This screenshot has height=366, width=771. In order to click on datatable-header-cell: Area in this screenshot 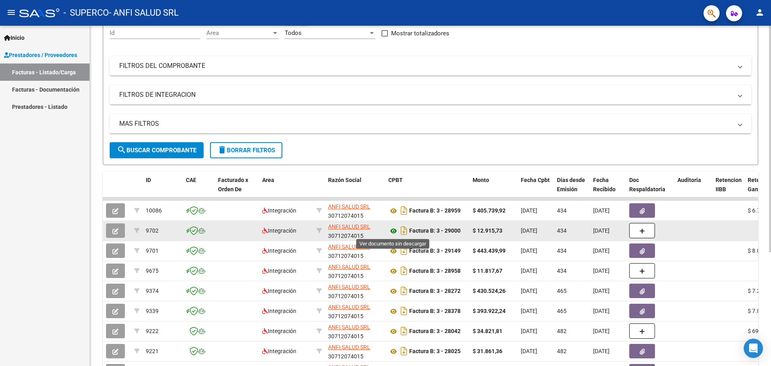, I will do `click(286, 189)`.